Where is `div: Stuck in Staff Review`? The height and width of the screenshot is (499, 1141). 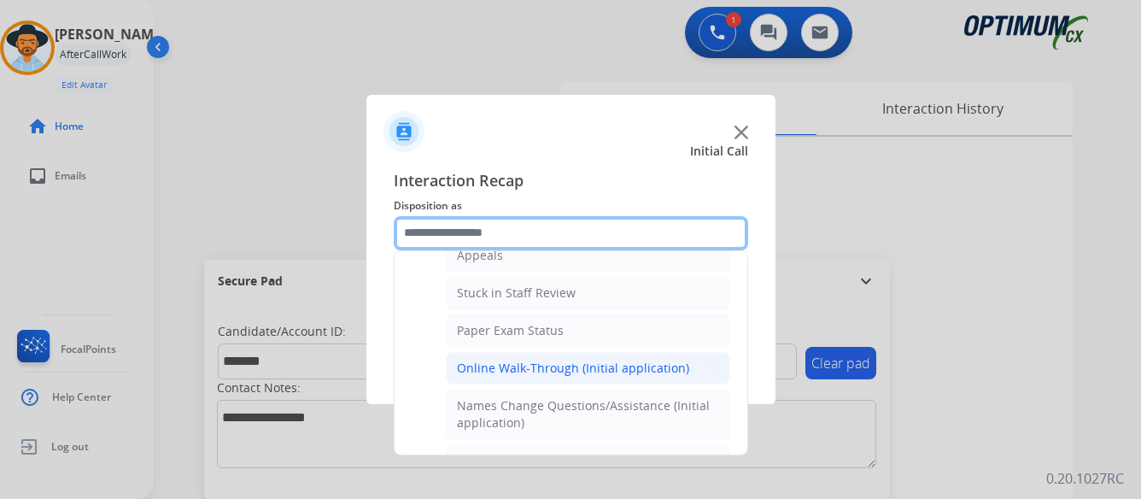 div: Stuck in Staff Review is located at coordinates (516, 293).